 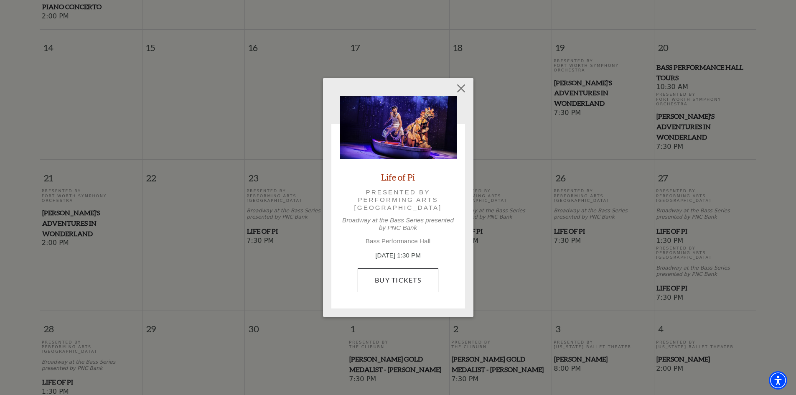 I want to click on div: Accessibility Menu, so click(x=778, y=380).